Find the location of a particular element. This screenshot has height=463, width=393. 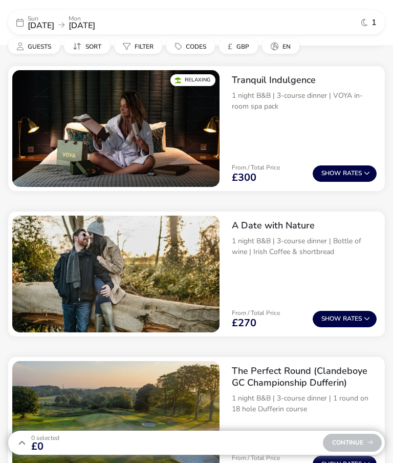

div: Relaxing is located at coordinates (193, 80).